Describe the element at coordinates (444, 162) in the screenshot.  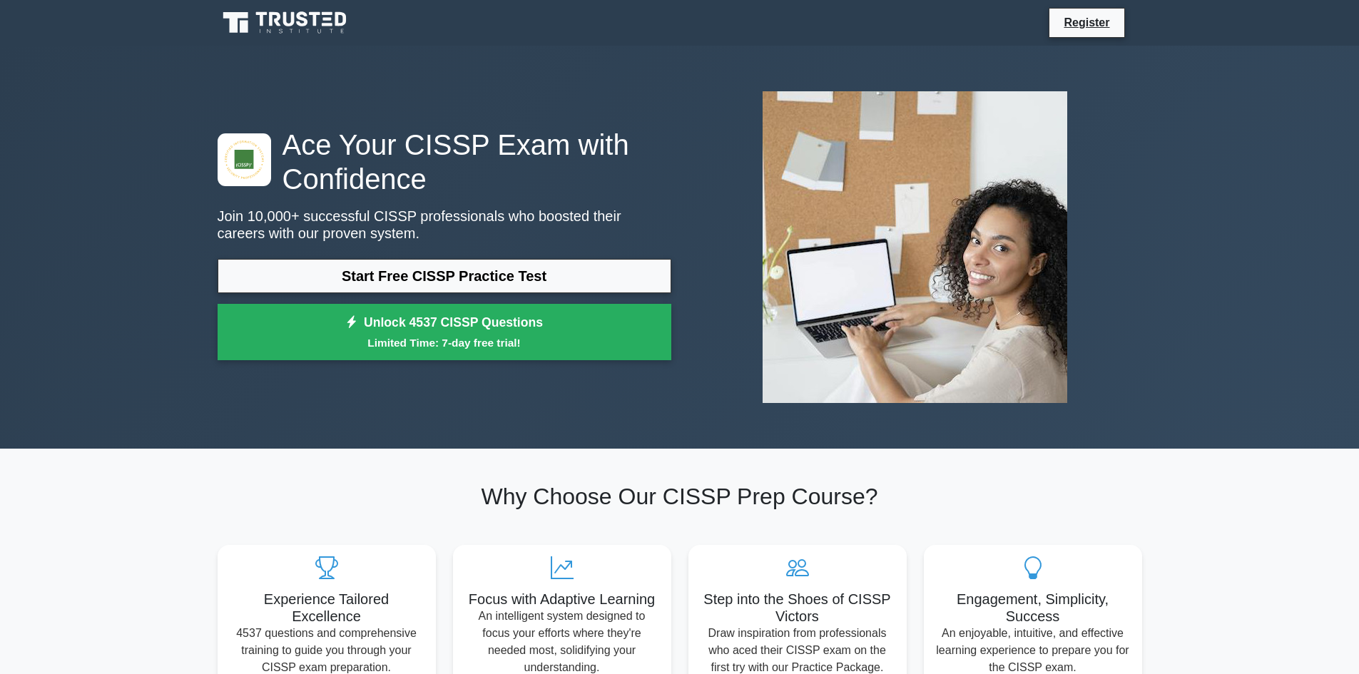
I see `h1: Ace Your CISSP Exam with Confidence` at that location.